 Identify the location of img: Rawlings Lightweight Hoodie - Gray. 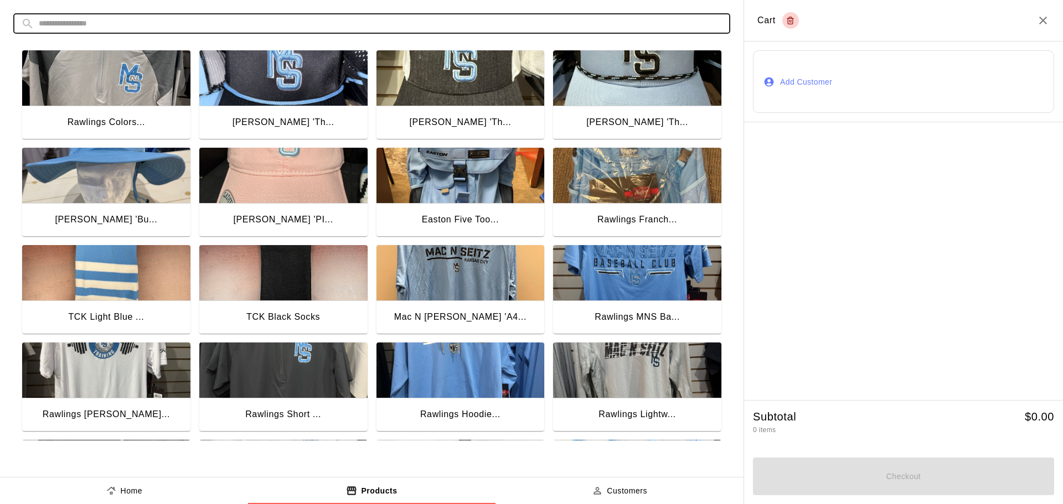
(637, 370).